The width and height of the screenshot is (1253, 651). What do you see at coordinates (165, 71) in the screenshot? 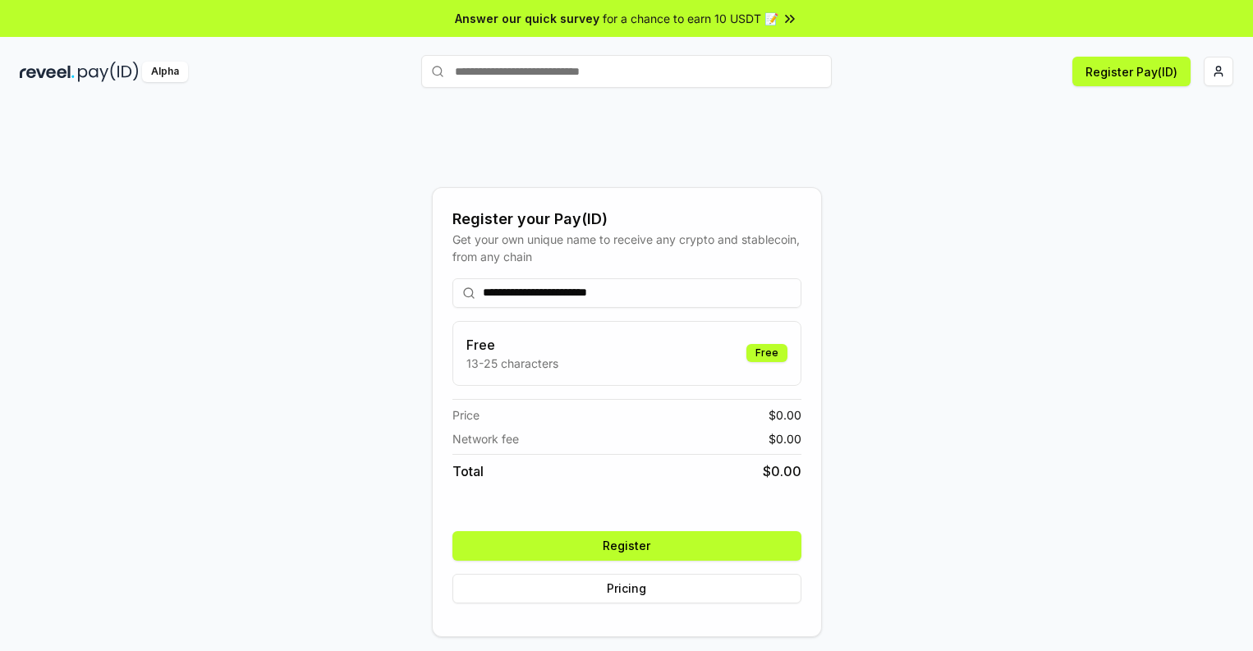
I see `div: Alpha` at bounding box center [165, 71].